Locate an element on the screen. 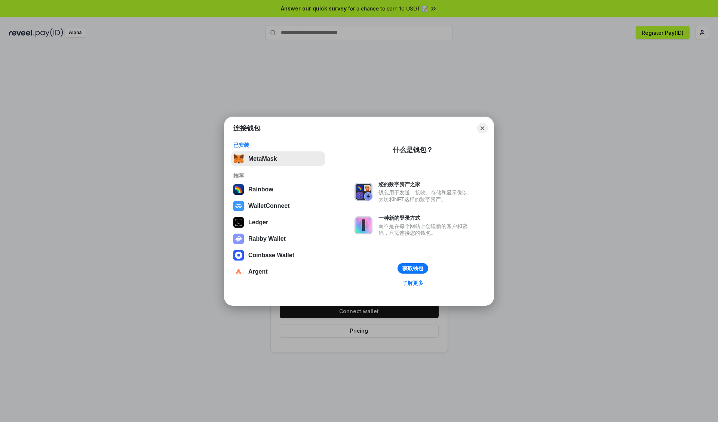  img: svg+xml,%3Csvg%20xmlns%3D%22http%3A%2F%2Fwww.w3.org%2F2000%2Fsvg%22%20width%3D%2228%22%20height%3... is located at coordinates (239, 223).